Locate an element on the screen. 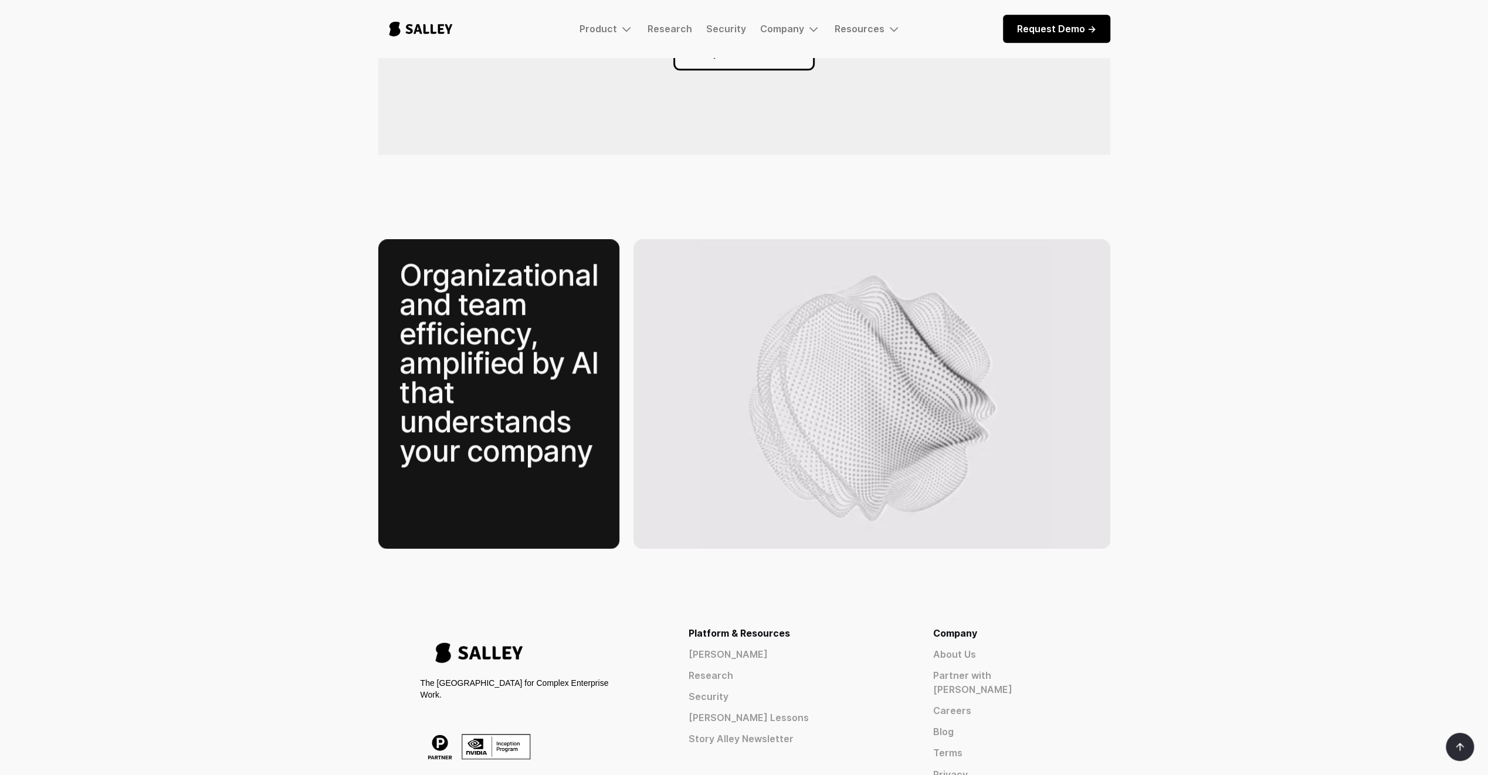 Image resolution: width=1488 pixels, height=775 pixels. a: Request Demo -> is located at coordinates (1056, 29).